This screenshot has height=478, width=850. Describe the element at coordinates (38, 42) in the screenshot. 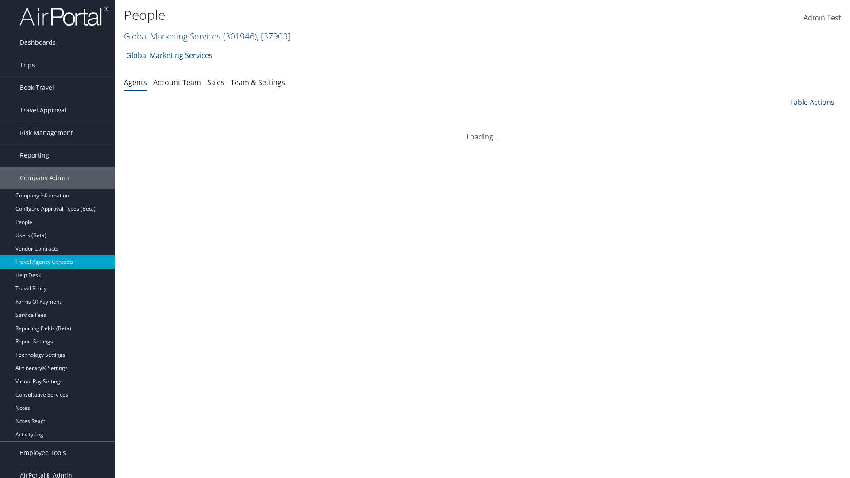

I see `span: Dashboards` at that location.